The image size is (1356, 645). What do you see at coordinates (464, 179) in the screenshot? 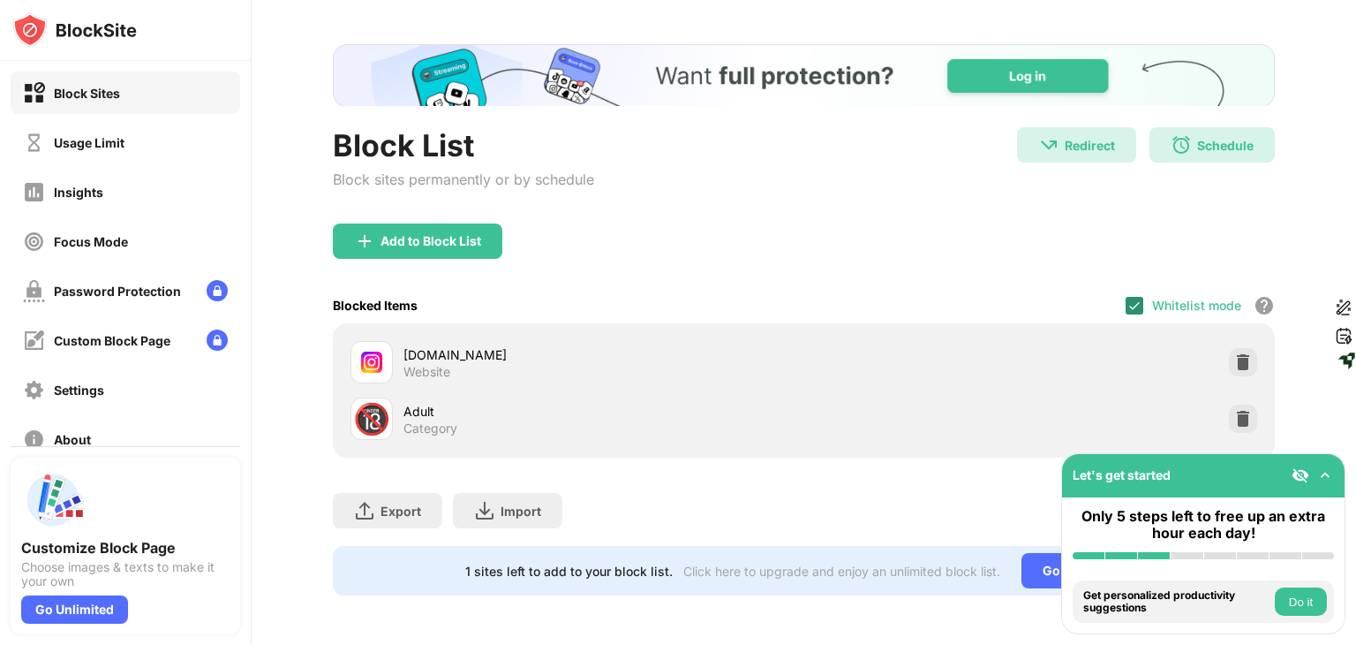
I see `div: Block sites permanently or by schedule` at bounding box center [464, 179].